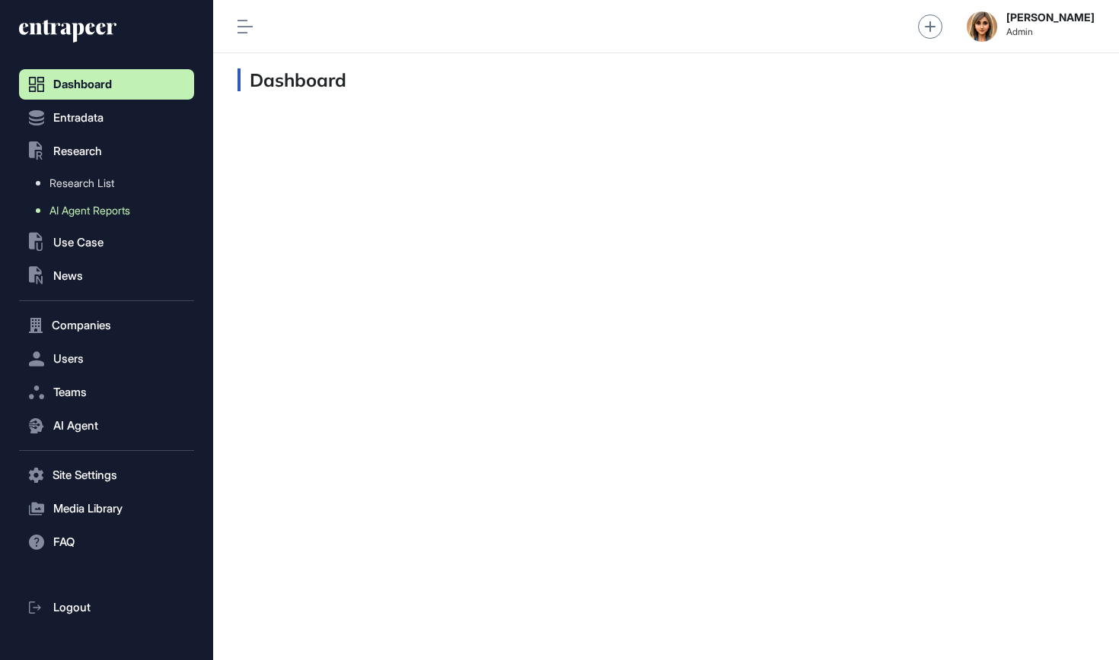  Describe the element at coordinates (107, 151) in the screenshot. I see `button: Research` at that location.